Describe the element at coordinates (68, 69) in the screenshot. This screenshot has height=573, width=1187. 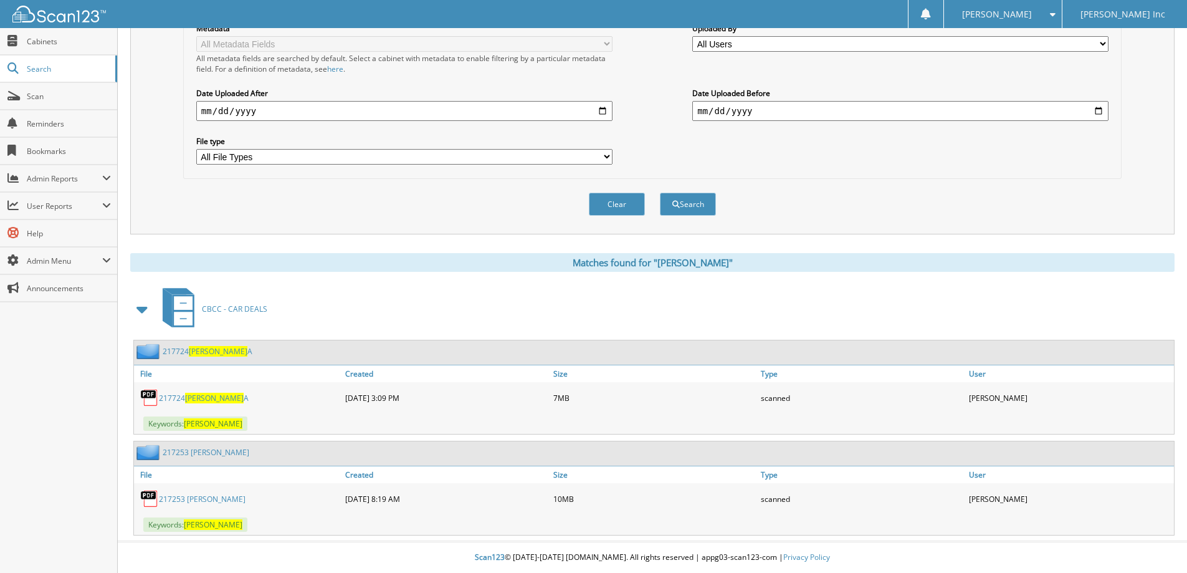
I see `span: Search` at that location.